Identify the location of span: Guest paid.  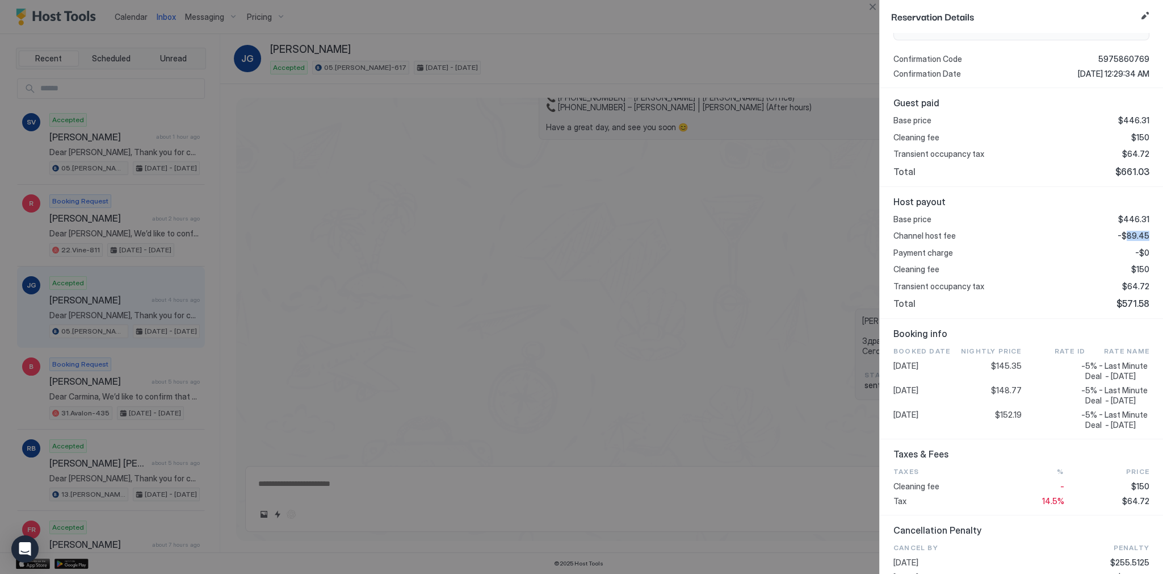
(1022, 103).